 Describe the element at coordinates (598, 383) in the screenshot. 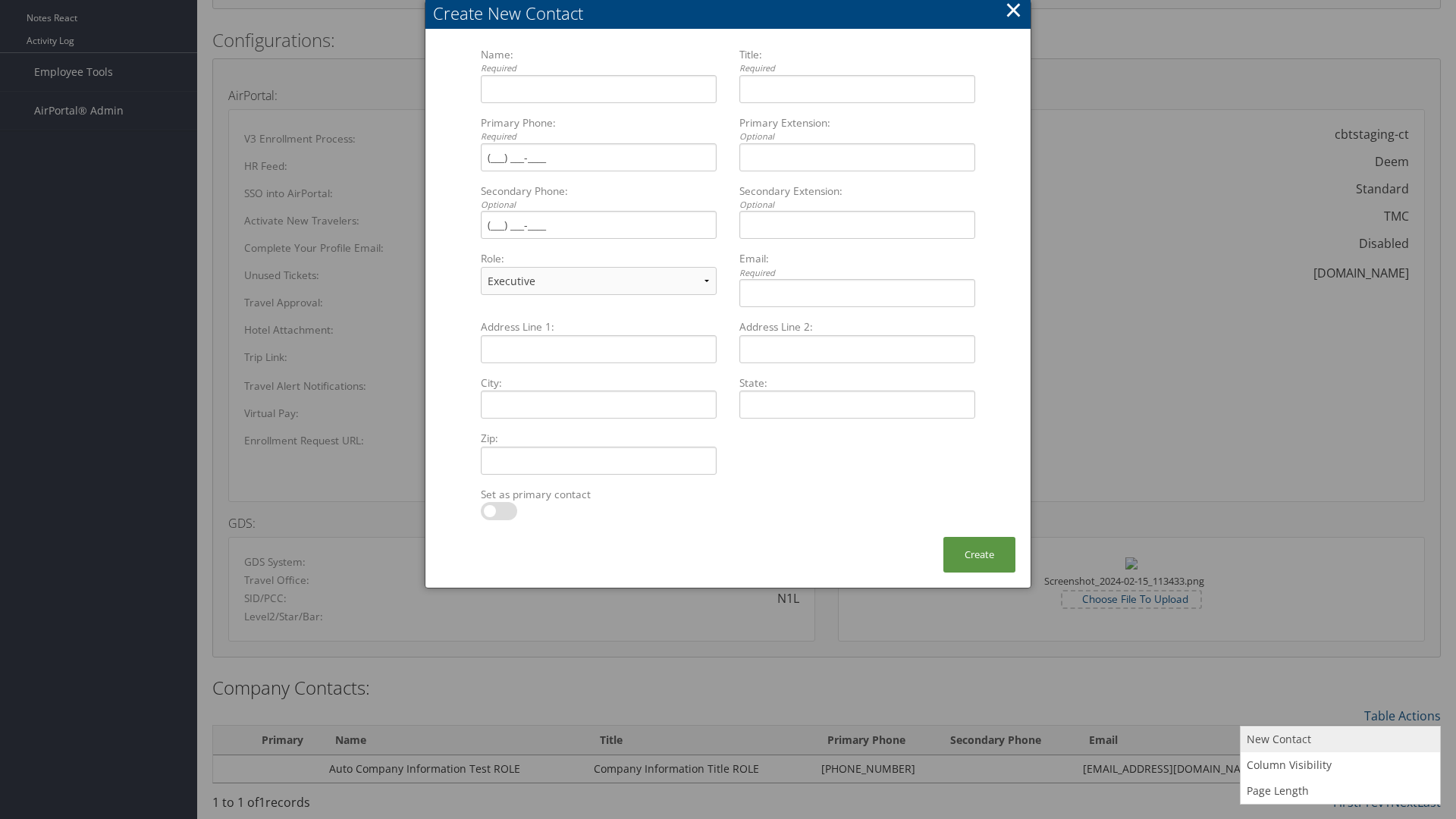

I see `label: City:` at that location.